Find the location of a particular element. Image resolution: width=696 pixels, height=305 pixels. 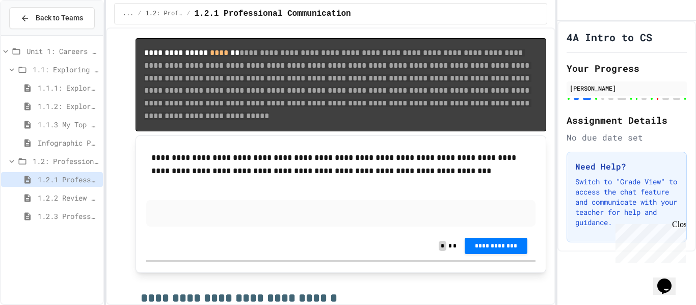

span: 1.2.3 Professional Communication Challenge is located at coordinates (68, 216).